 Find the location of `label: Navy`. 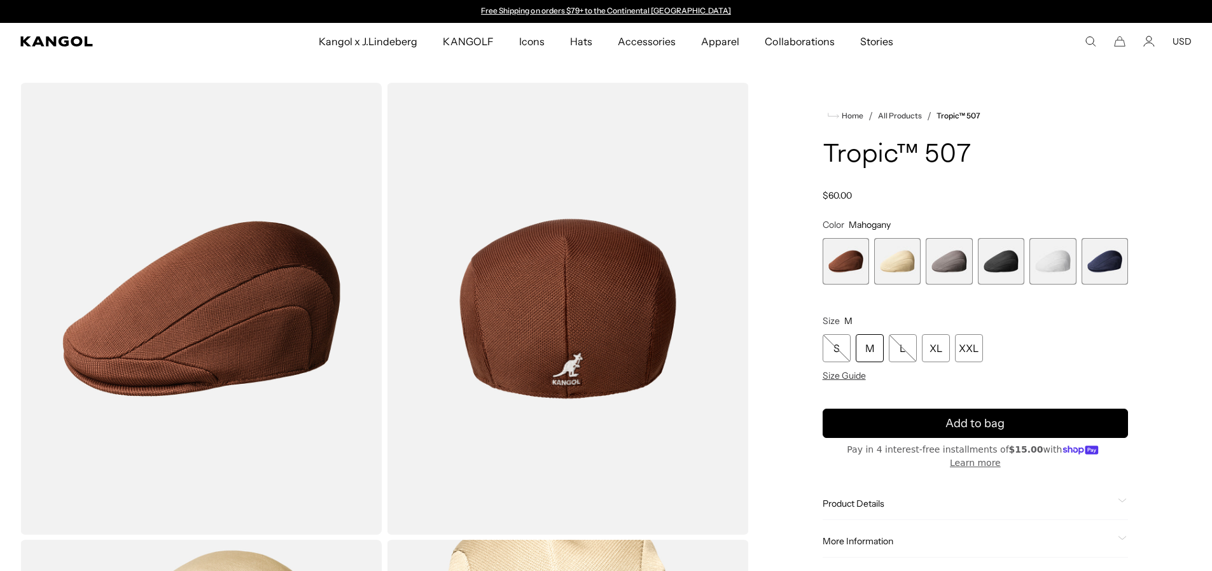

label: Navy is located at coordinates (1105, 261).